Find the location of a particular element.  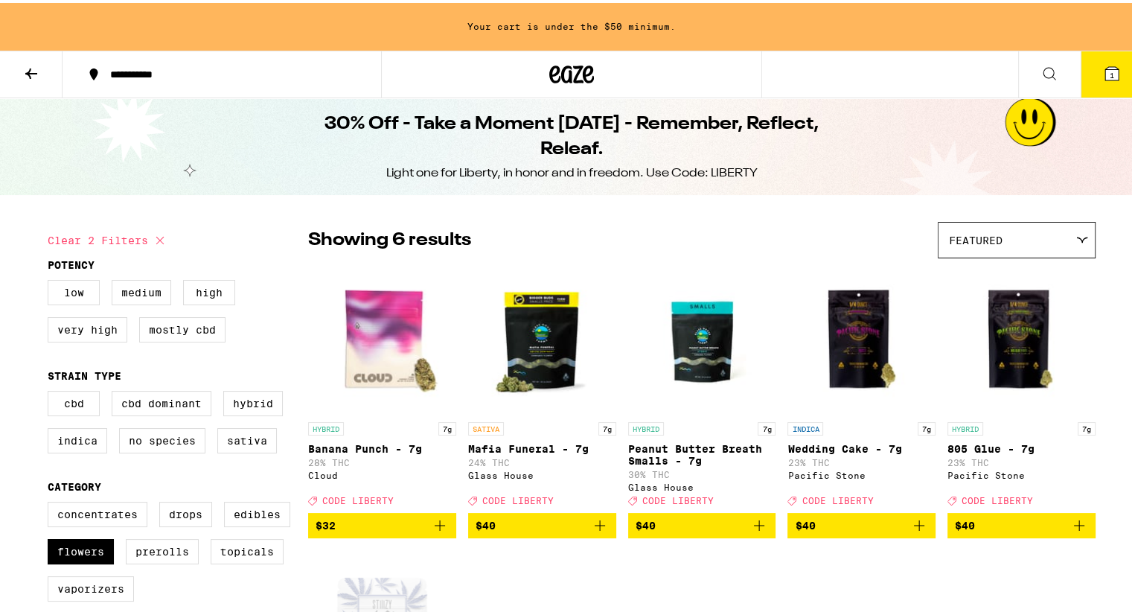

p: SATIVA is located at coordinates (486, 426).